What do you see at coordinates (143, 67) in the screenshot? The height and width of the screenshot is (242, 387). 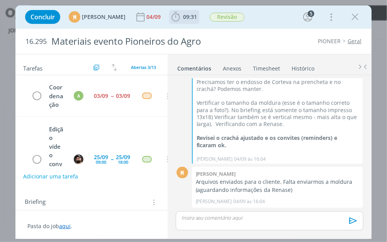 I see `span: Abertas 3/13` at bounding box center [143, 67].